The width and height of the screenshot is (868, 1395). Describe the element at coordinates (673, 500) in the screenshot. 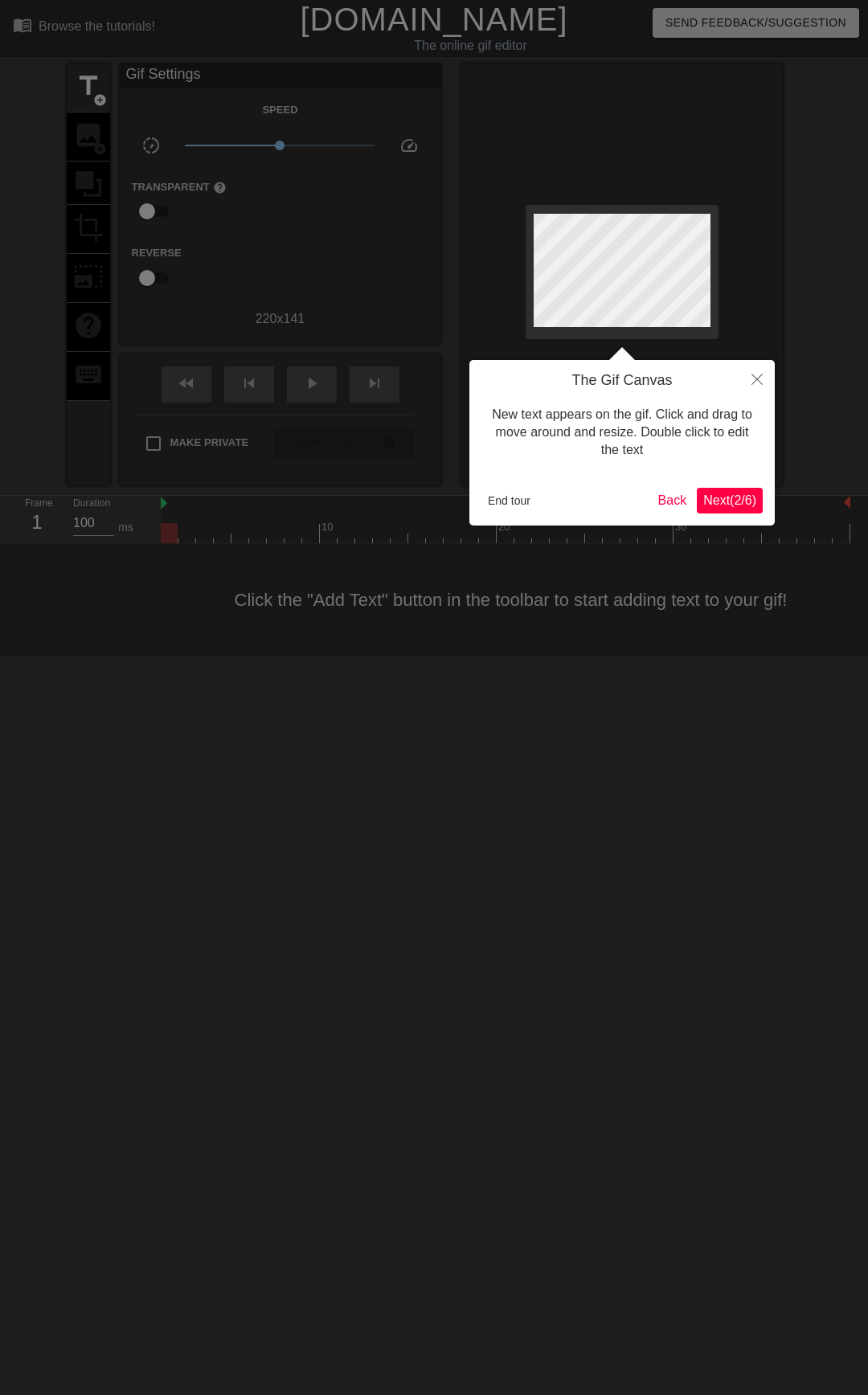

I see `button: Back` at that location.